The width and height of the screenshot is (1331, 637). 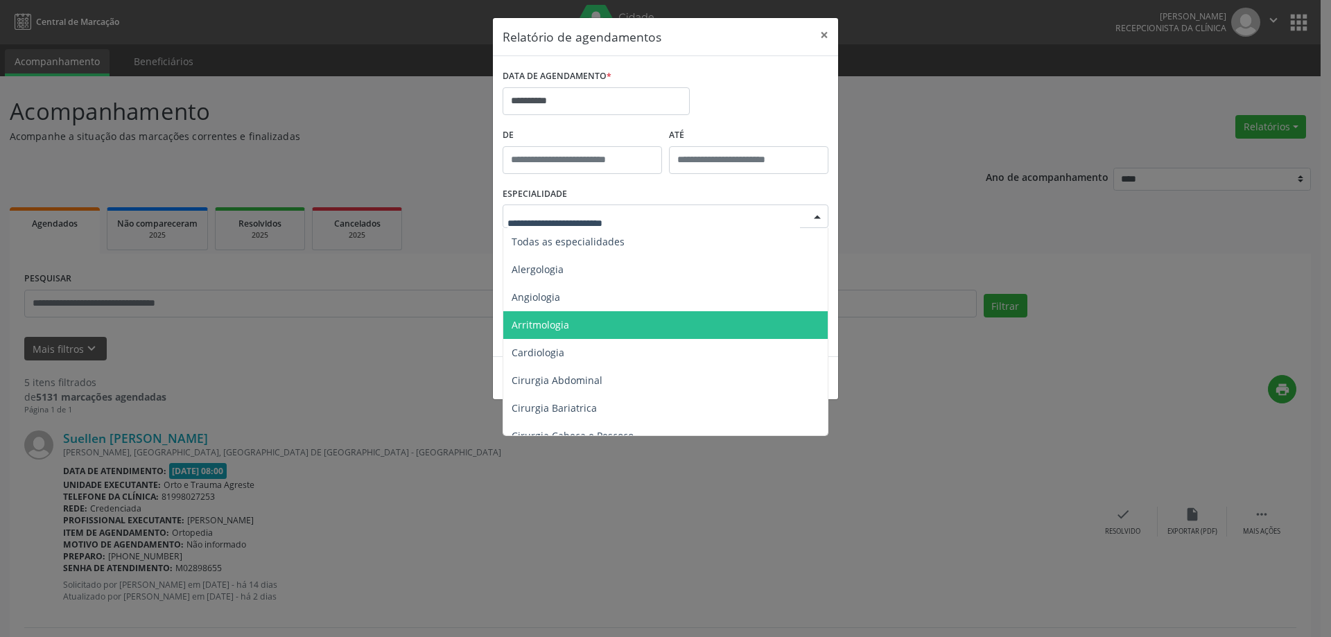 What do you see at coordinates (568, 241) in the screenshot?
I see `span: Todas as especialidades` at bounding box center [568, 241].